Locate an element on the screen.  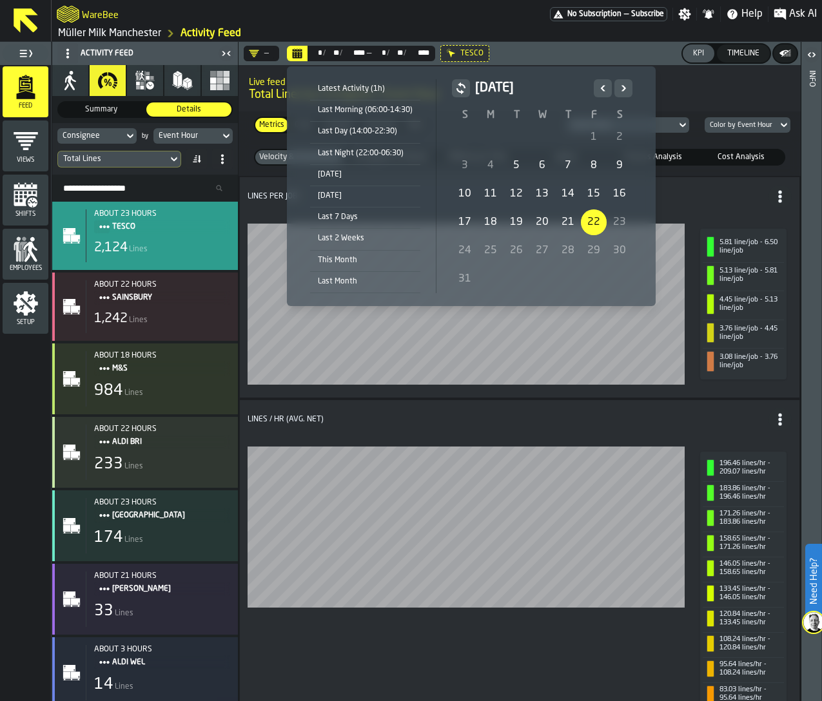
div: 28 is located at coordinates (568, 251).